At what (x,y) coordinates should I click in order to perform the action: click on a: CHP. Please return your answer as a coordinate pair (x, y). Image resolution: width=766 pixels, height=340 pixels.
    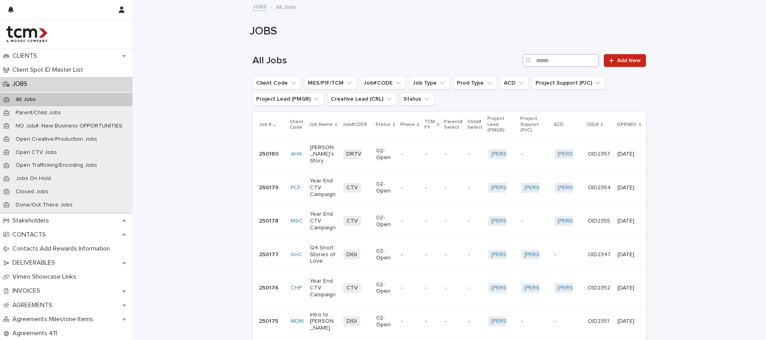
    Looking at the image, I should click on (296, 288).